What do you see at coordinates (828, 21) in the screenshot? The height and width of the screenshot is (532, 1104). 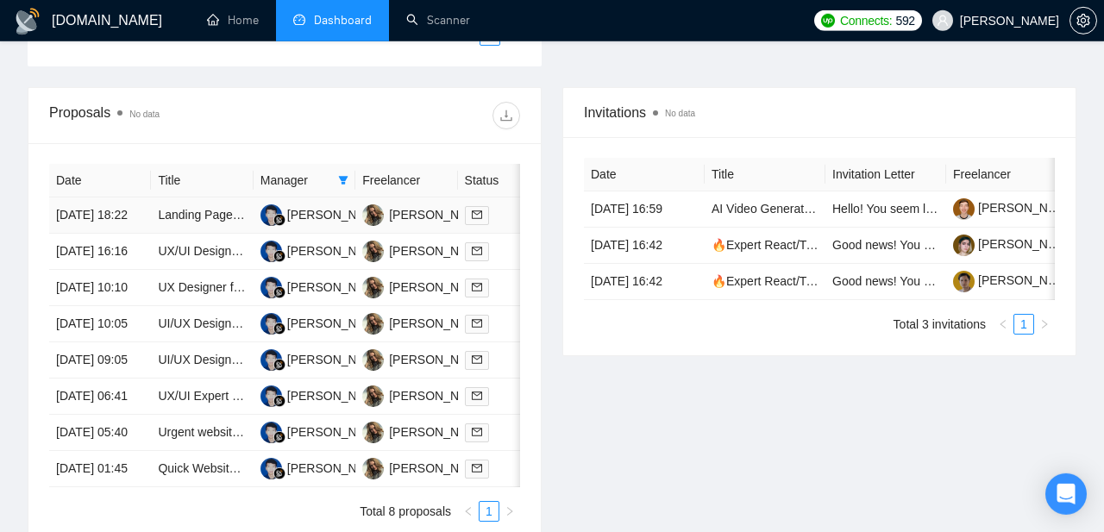 I see `img: upwork-logo.png` at bounding box center [828, 21].